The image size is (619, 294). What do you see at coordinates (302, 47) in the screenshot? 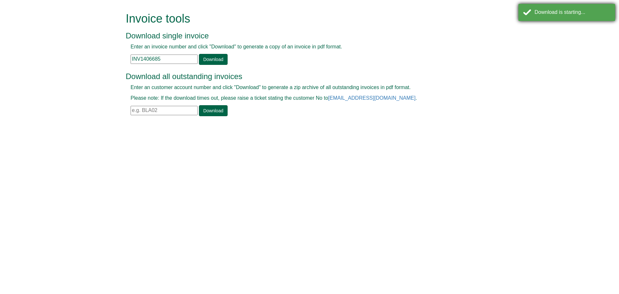
I see `p: Enter an invoice number and click "Download" to generate a copy of an invoice in pdf format.` at bounding box center [302, 47].